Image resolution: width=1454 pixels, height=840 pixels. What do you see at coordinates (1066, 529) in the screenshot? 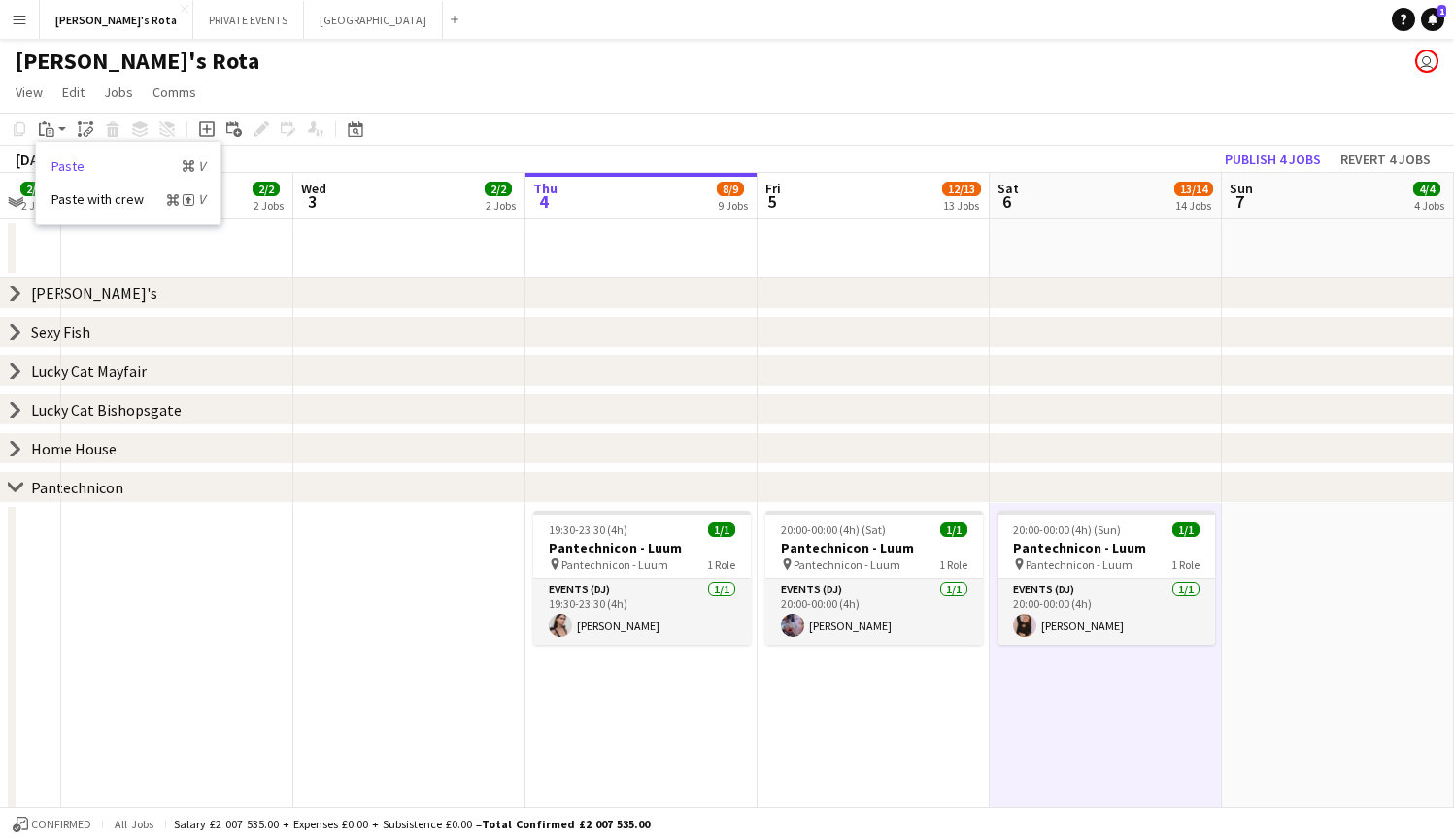
I see `span: 20:00-00:00 (4h) (Sun)` at bounding box center [1066, 529].